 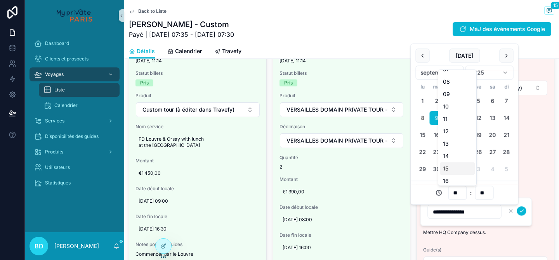 I want to click on button: dimanche 21 septembre 2025, so click(x=507, y=135).